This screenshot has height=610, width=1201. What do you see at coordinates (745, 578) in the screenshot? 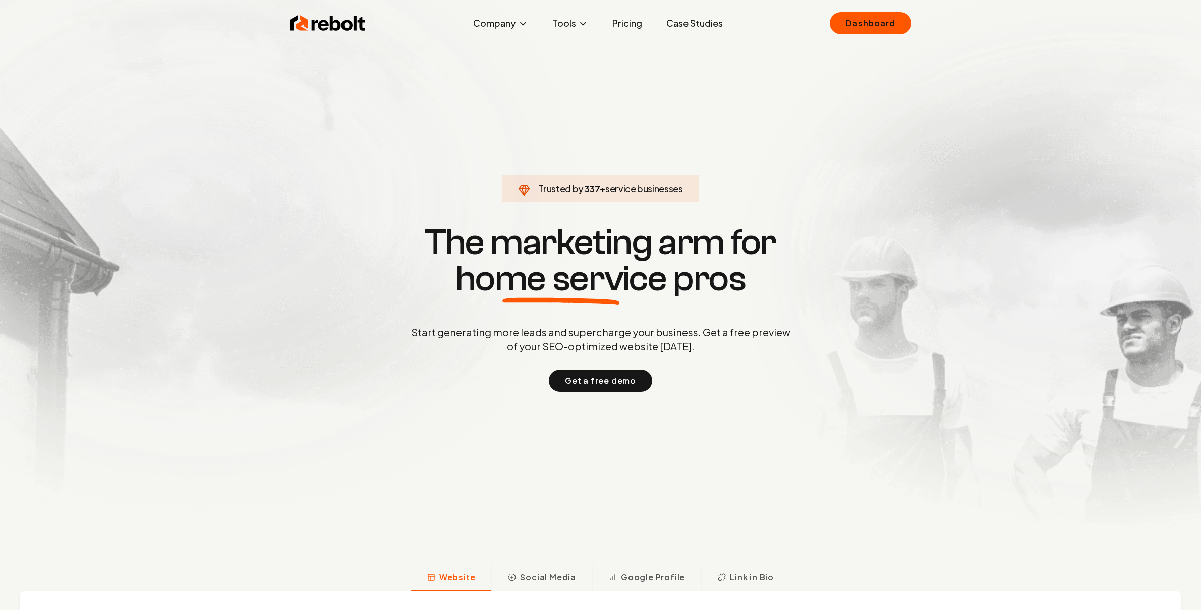
I see `button: Link in Bio` at bounding box center [745, 578].